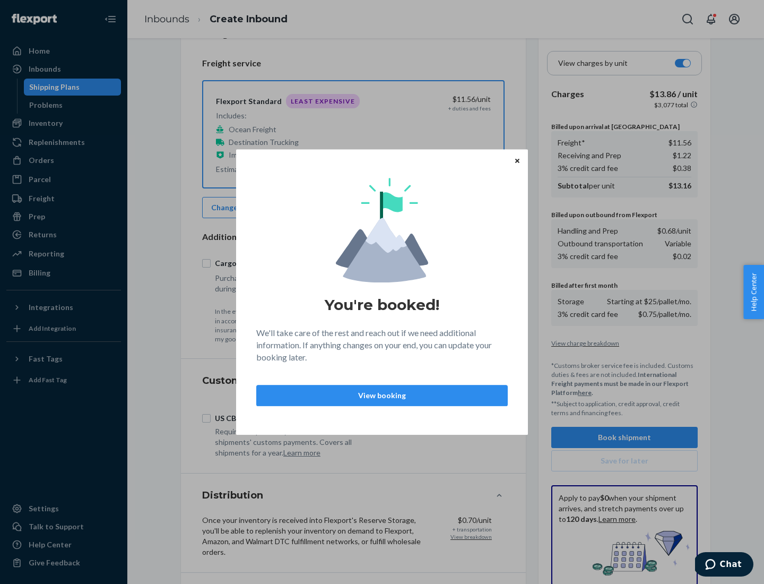 This screenshot has height=584, width=764. I want to click on img: svg+xml,%3Csvg%20viewBox%3D%220%200%20174%20197%22%20fill%3D%22none%22%20xmlns%3D%22http%3A%2F%2F..., so click(382, 230).